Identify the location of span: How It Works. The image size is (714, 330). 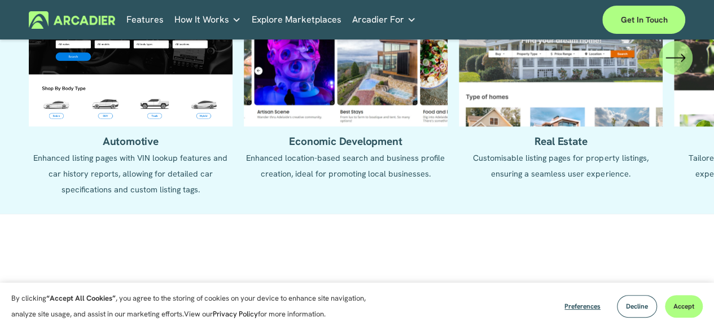
(201, 20).